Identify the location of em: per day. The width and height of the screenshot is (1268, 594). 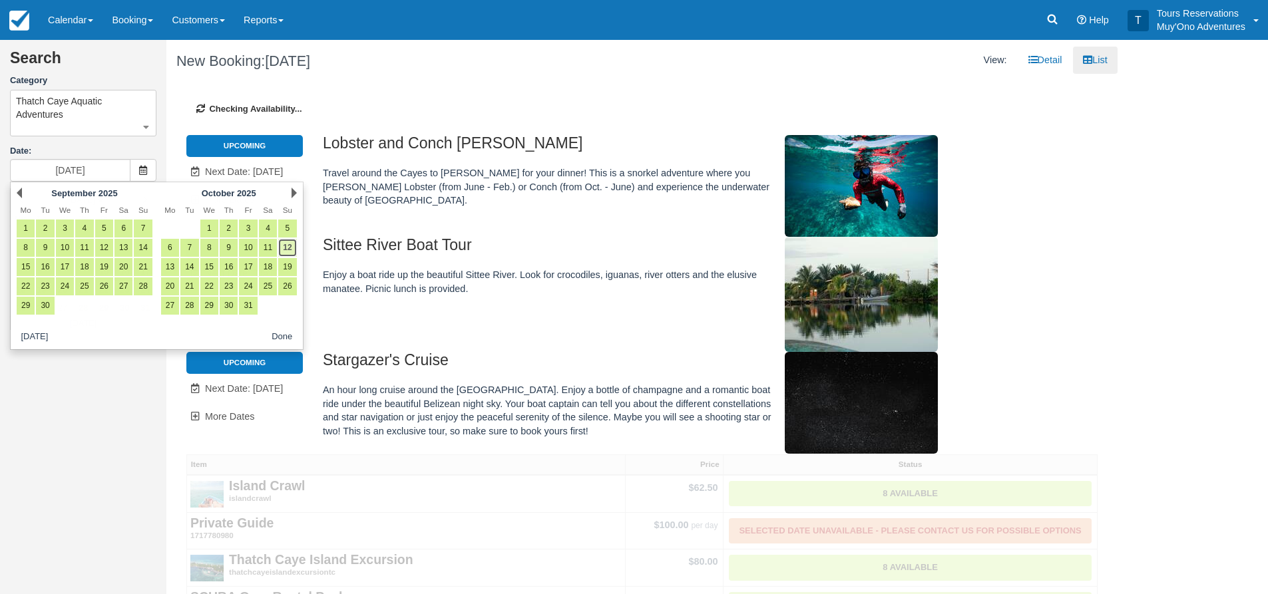
(704, 526).